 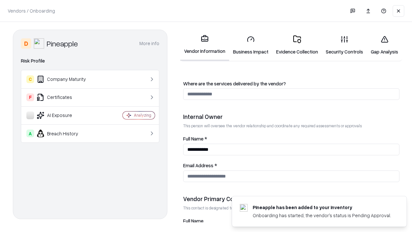 What do you see at coordinates (90, 61) in the screenshot?
I see `div: Risk Profile` at bounding box center [90, 61].